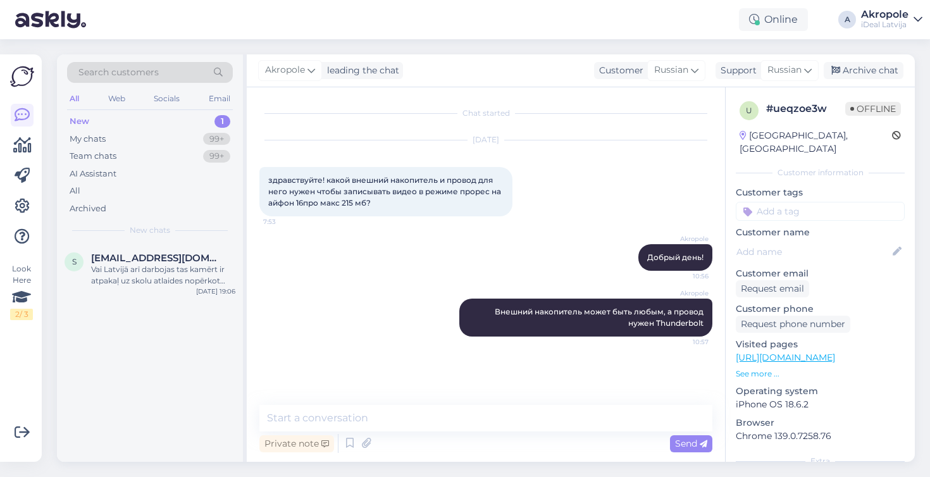 This screenshot has height=477, width=930. I want to click on div: # ueqzoe3w, so click(806, 109).